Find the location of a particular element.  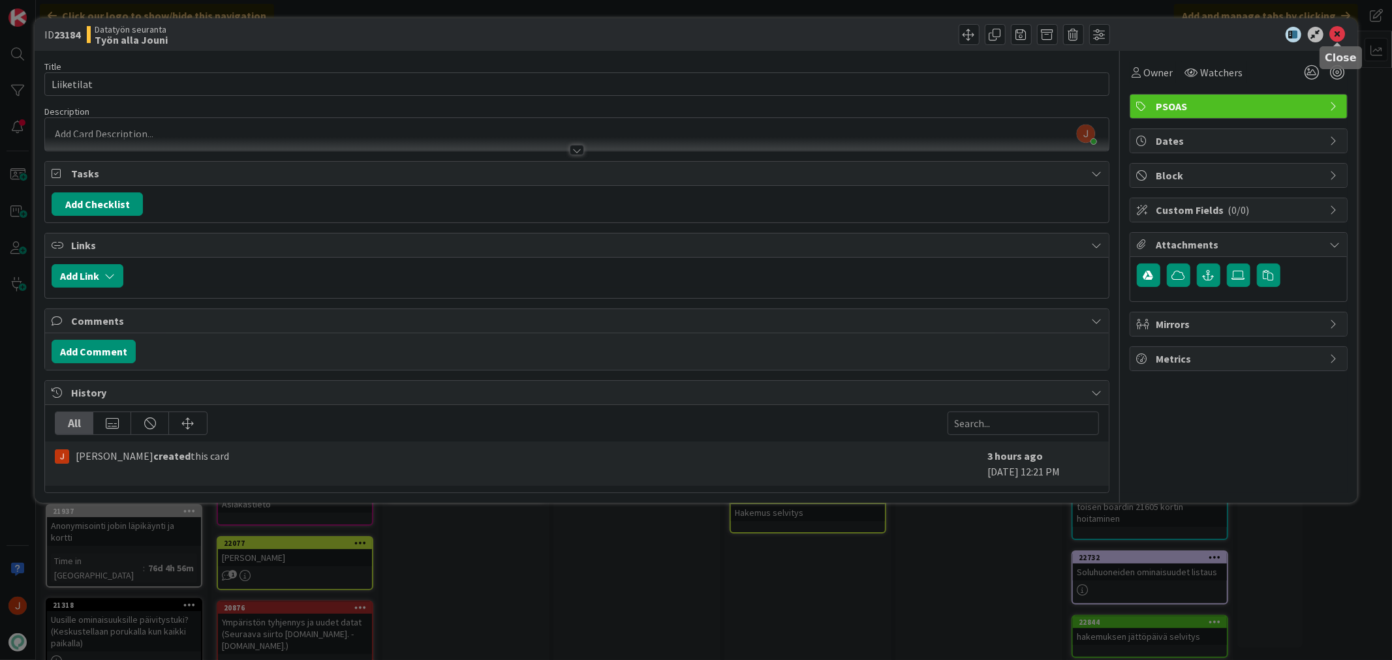

b: 3 hours ago is located at coordinates (1015, 456).